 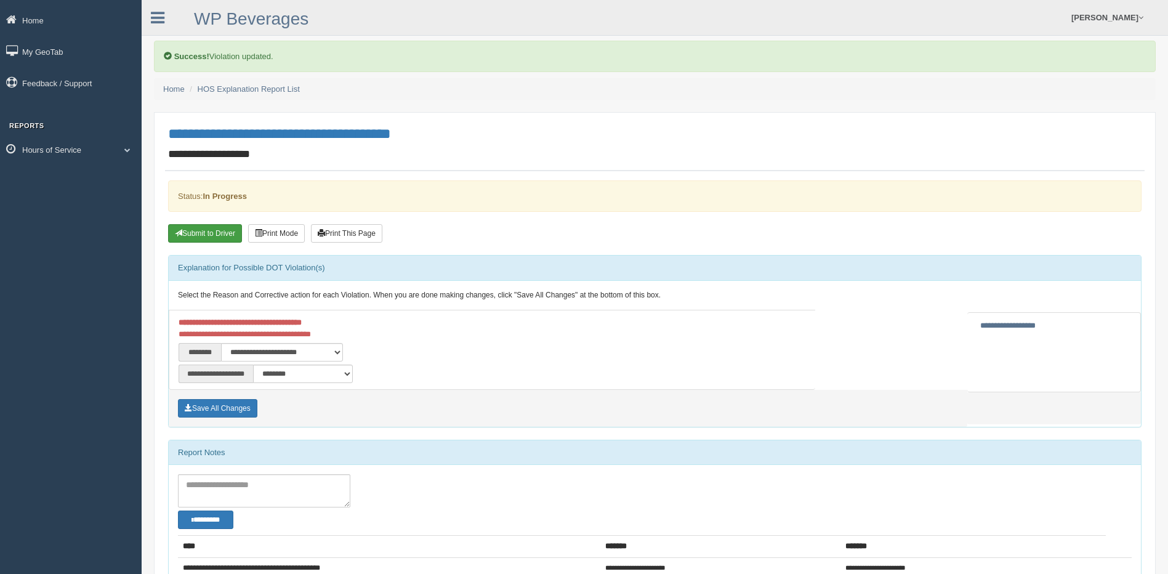 I want to click on a: WP Beverages, so click(x=251, y=18).